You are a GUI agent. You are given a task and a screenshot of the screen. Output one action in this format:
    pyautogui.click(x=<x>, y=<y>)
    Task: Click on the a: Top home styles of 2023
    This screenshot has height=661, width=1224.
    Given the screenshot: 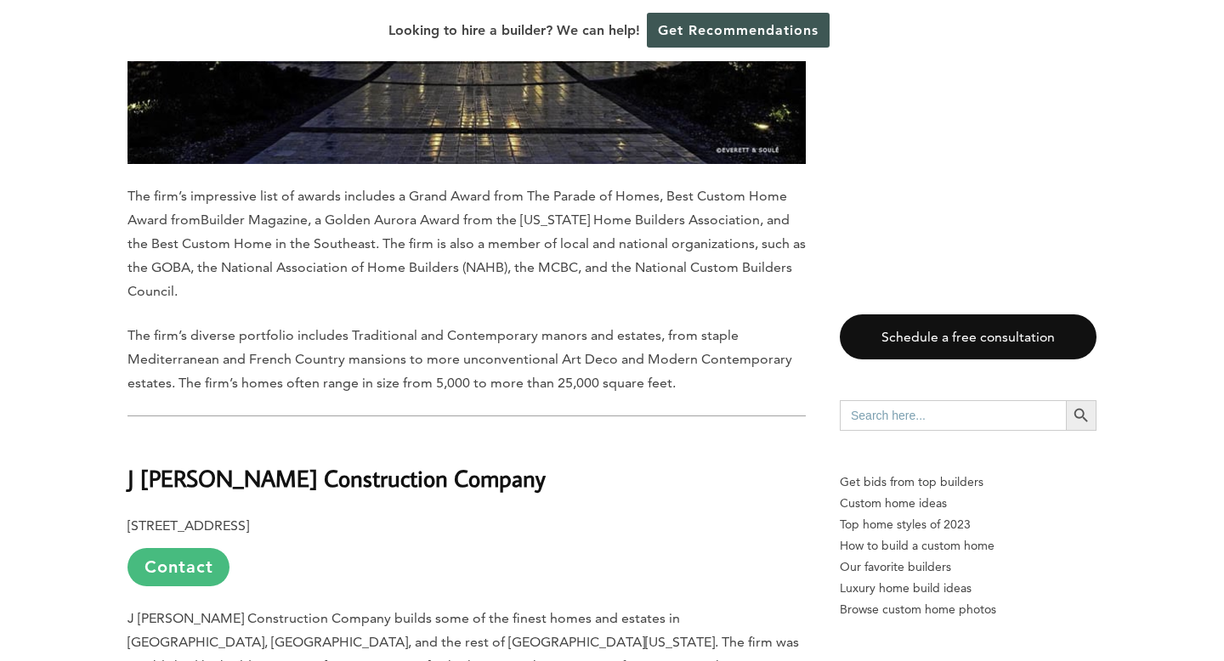 What is the action you would take?
    pyautogui.click(x=968, y=524)
    